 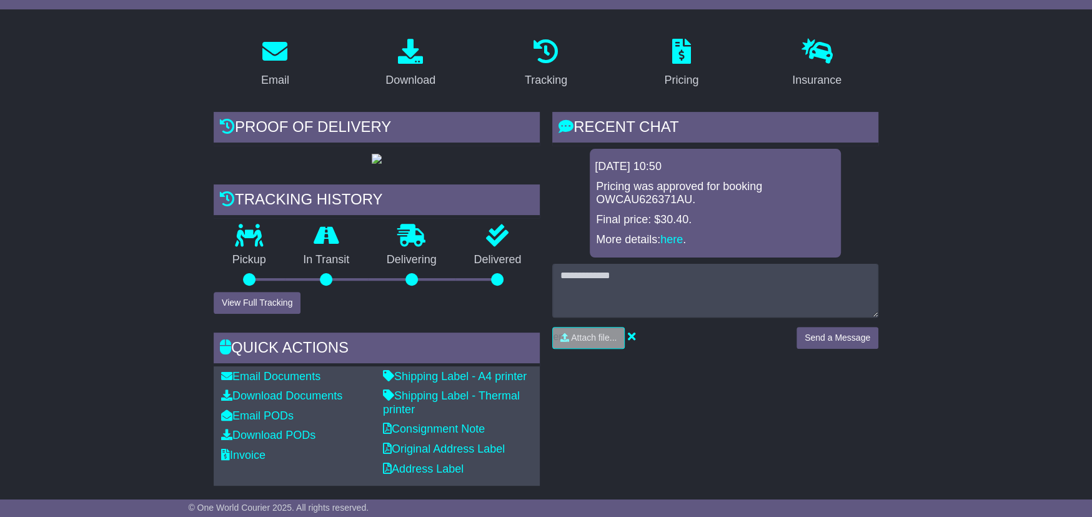 What do you see at coordinates (451, 402) in the screenshot?
I see `a: Shipping Label - Thermal printer` at bounding box center [451, 402].